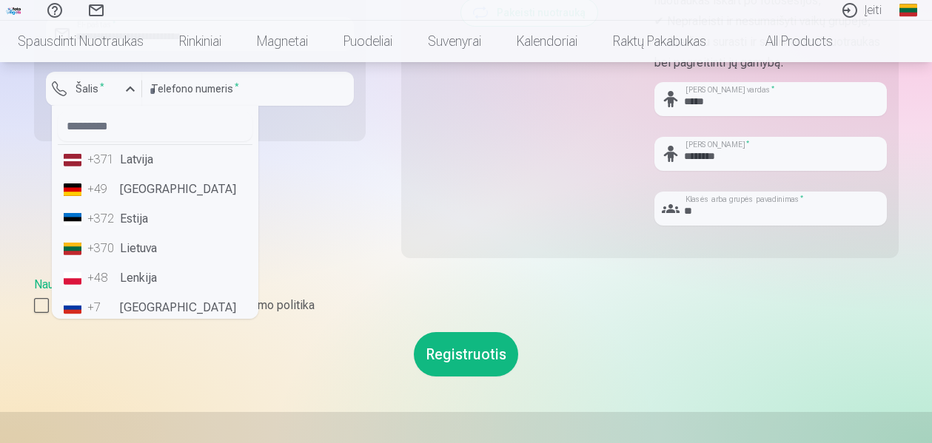 The width and height of the screenshot is (932, 443). Describe the element at coordinates (547, 41) in the screenshot. I see `a: Kalendoriai` at that location.